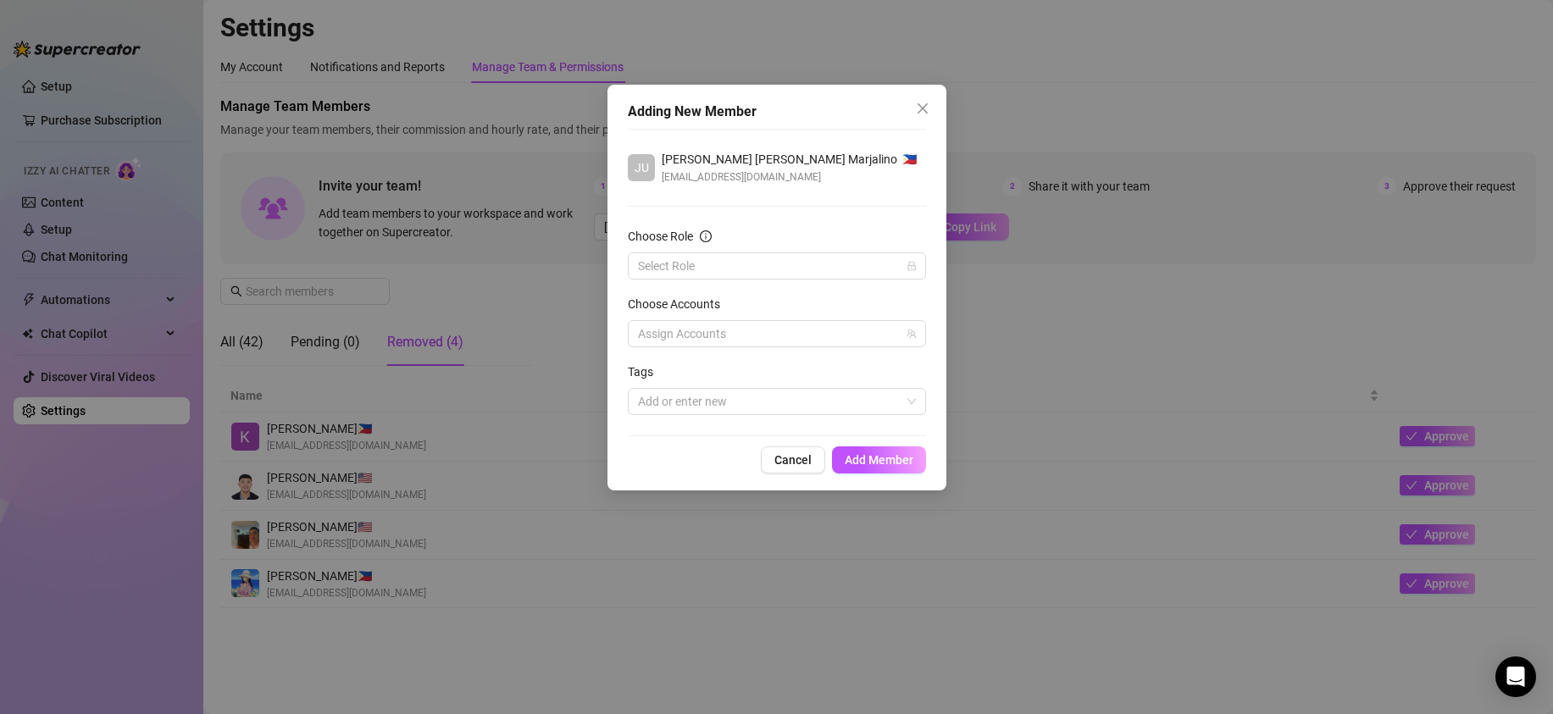  What do you see at coordinates (660, 236) in the screenshot?
I see `div: Choose Role` at bounding box center [660, 236].